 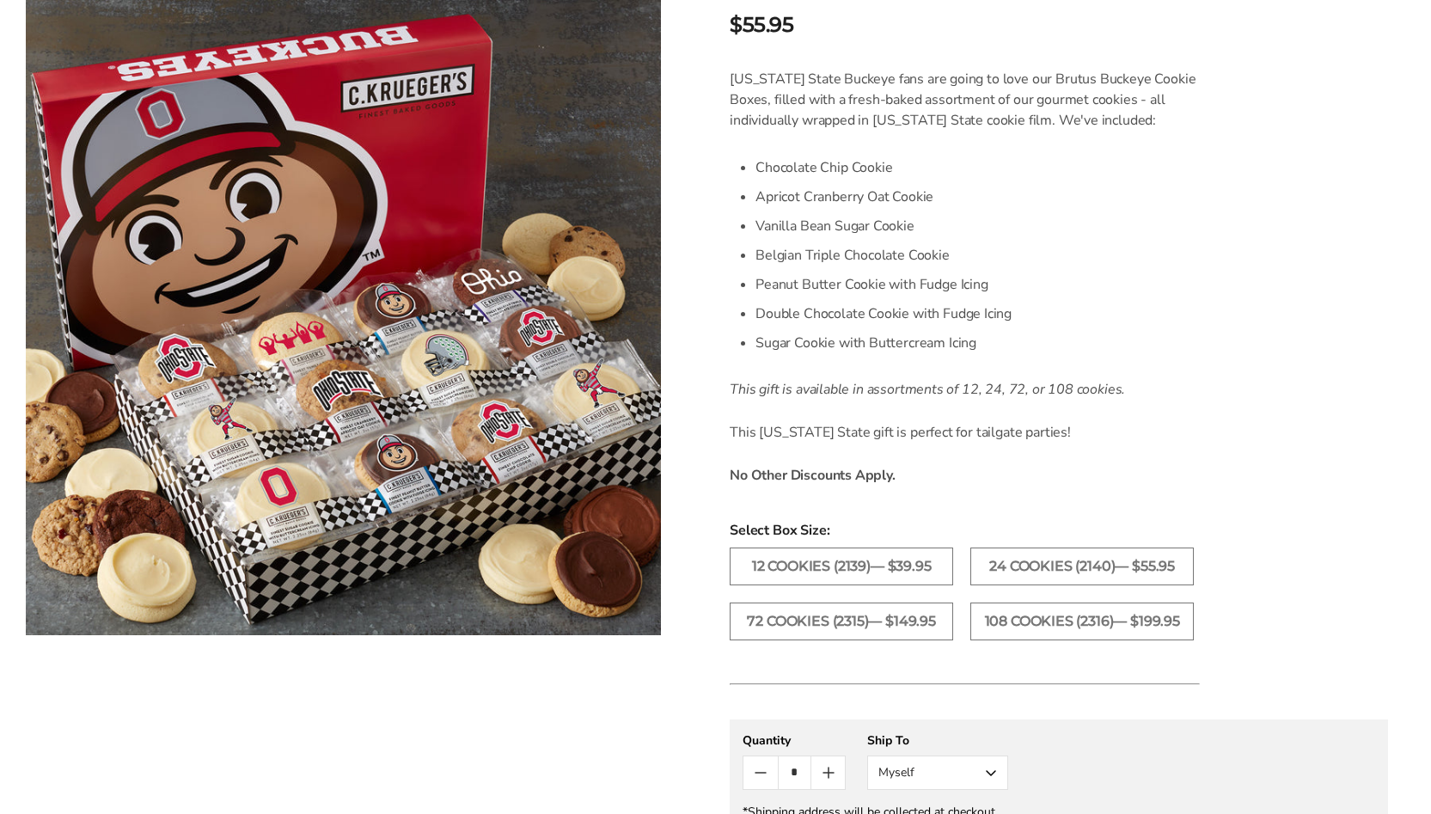 What do you see at coordinates (841, 621) in the screenshot?
I see `label: 72 Cookies (2315)— $149.95` at bounding box center [841, 621].